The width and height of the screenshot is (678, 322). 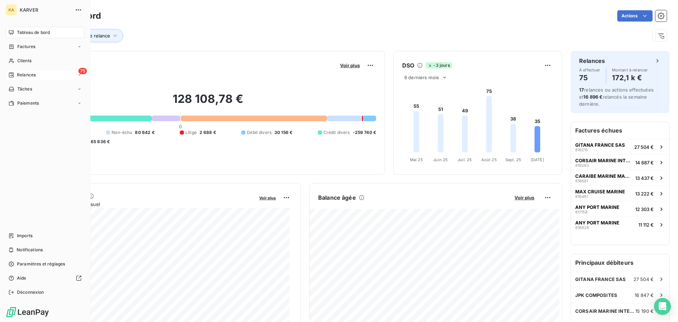 I want to click on span: 819263, so click(x=582, y=165).